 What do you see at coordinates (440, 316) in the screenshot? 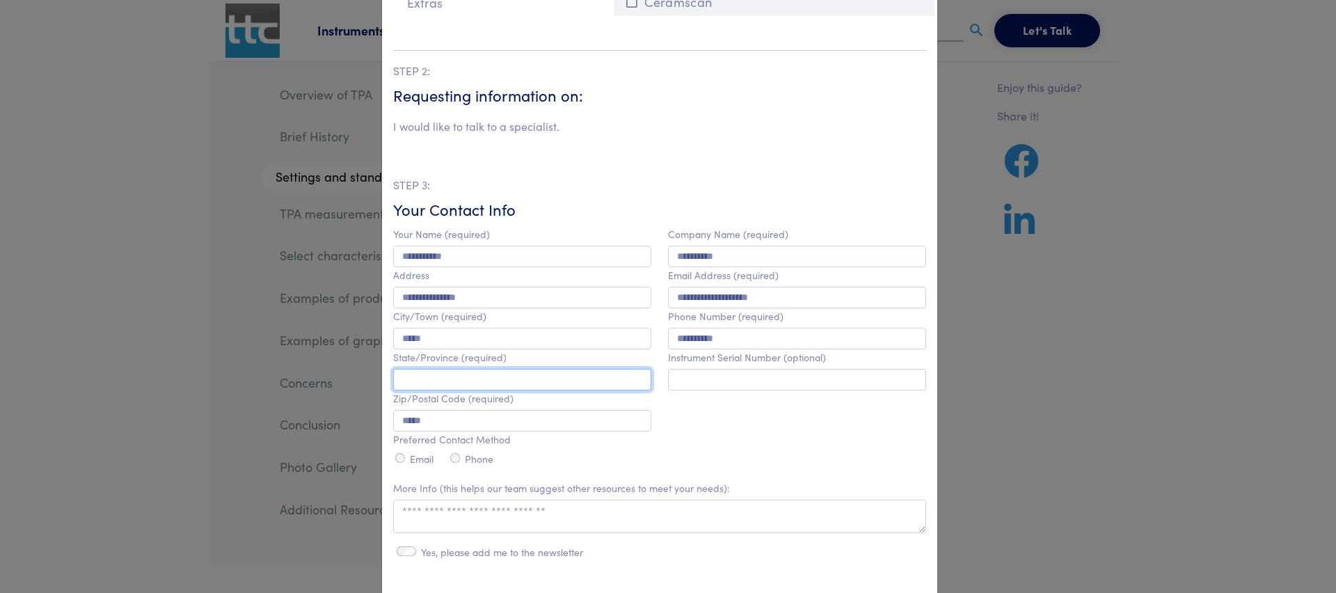
I see `label: City/Town (required)` at bounding box center [440, 316].